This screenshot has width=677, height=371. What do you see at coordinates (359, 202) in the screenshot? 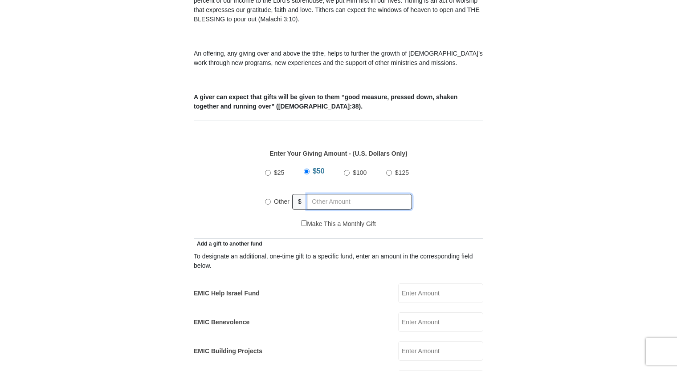
I see `input: Other Amount` at bounding box center [359, 202].